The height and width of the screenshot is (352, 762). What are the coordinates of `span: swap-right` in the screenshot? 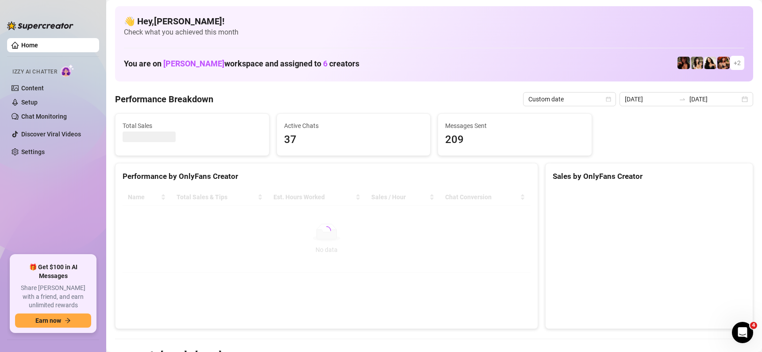 It's located at (683, 99).